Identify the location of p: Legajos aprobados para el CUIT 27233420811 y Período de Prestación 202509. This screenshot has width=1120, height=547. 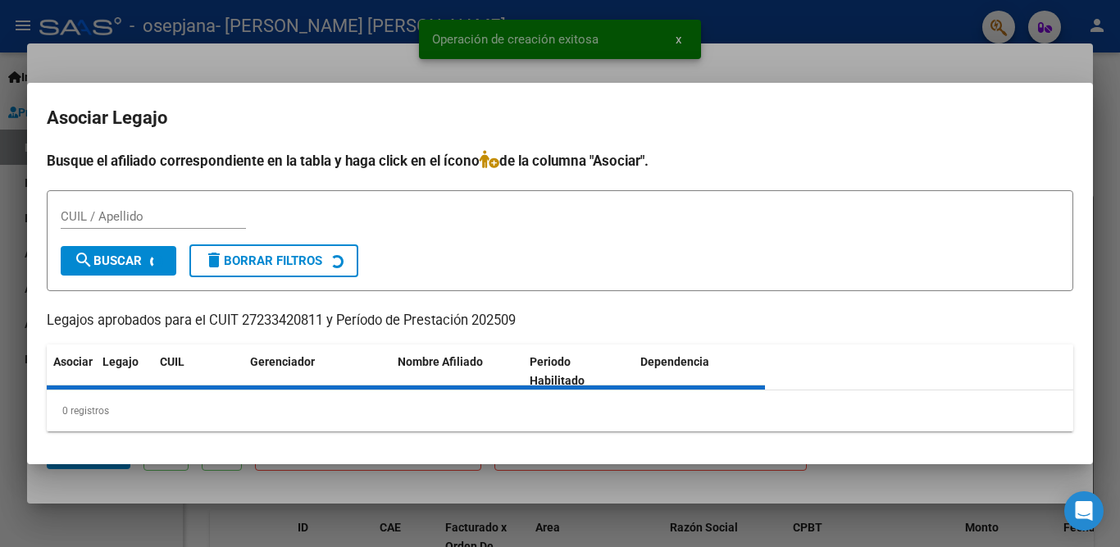
(560, 321).